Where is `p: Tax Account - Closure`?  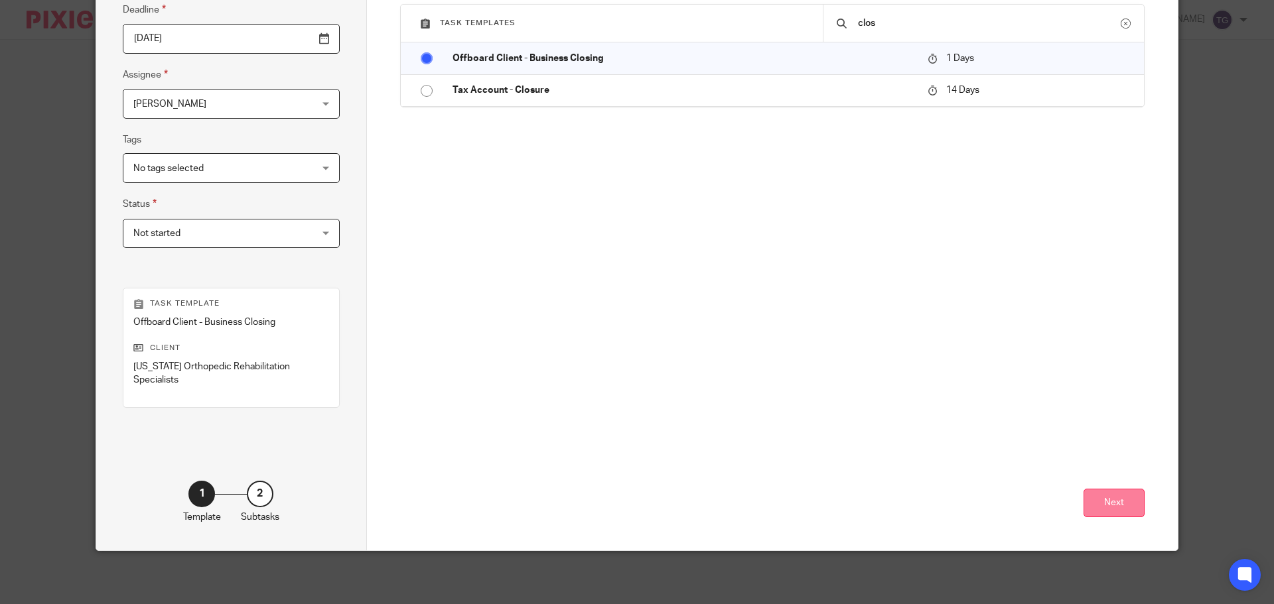 p: Tax Account - Closure is located at coordinates (683, 90).